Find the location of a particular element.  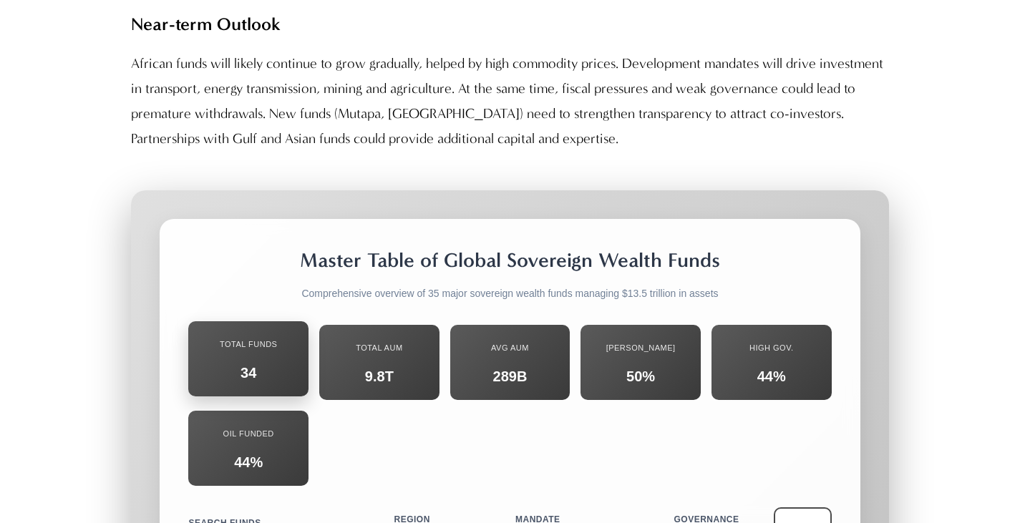

p: Comprehensive overview of 35 major sovereign wealth funds managing $13.5 trillion in assets is located at coordinates (510, 293).